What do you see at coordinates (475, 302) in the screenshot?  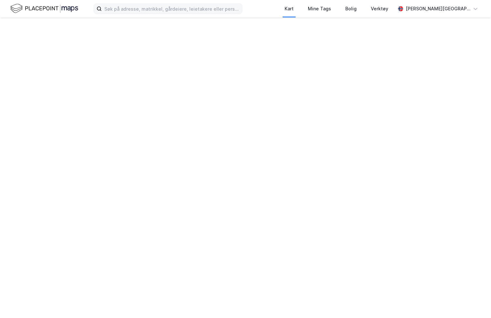 I see `div: Kontrollprogram for chat` at bounding box center [475, 302].